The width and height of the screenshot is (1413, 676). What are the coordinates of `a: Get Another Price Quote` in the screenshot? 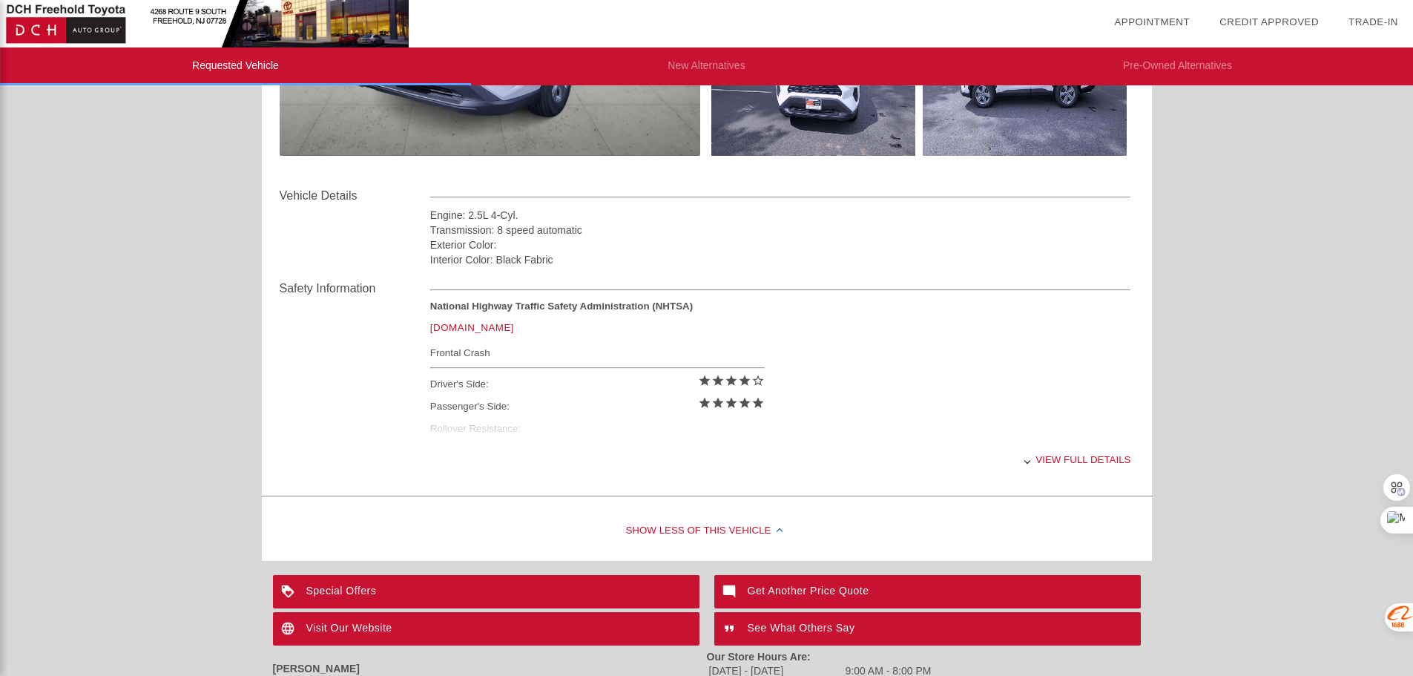 It's located at (927, 591).